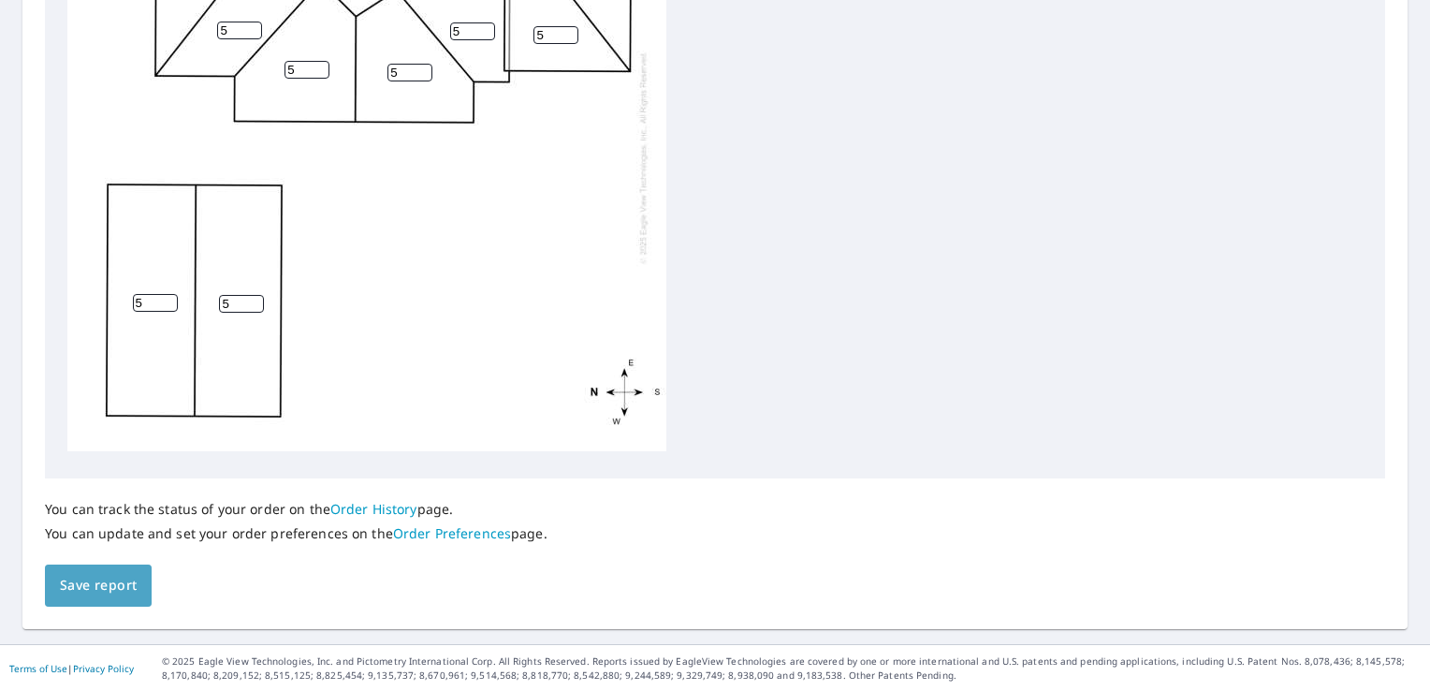  Describe the element at coordinates (296, 509) in the screenshot. I see `p: You can track the status of your order on the page.` at that location.